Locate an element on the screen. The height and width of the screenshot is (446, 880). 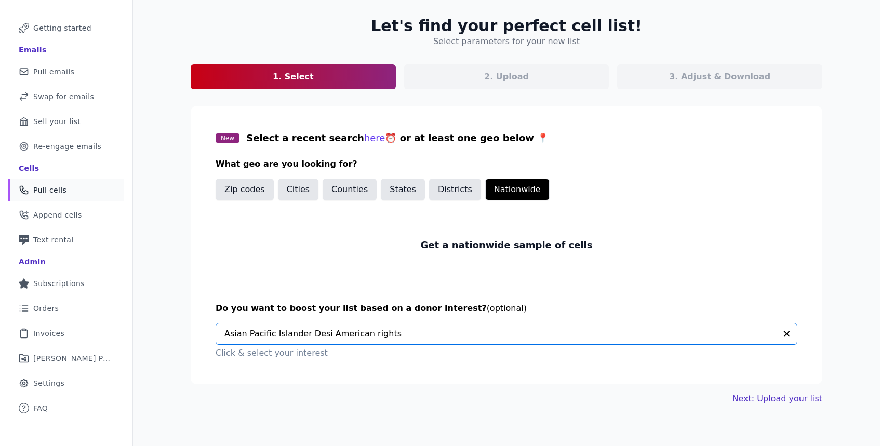
span: Getting started is located at coordinates (62, 28).